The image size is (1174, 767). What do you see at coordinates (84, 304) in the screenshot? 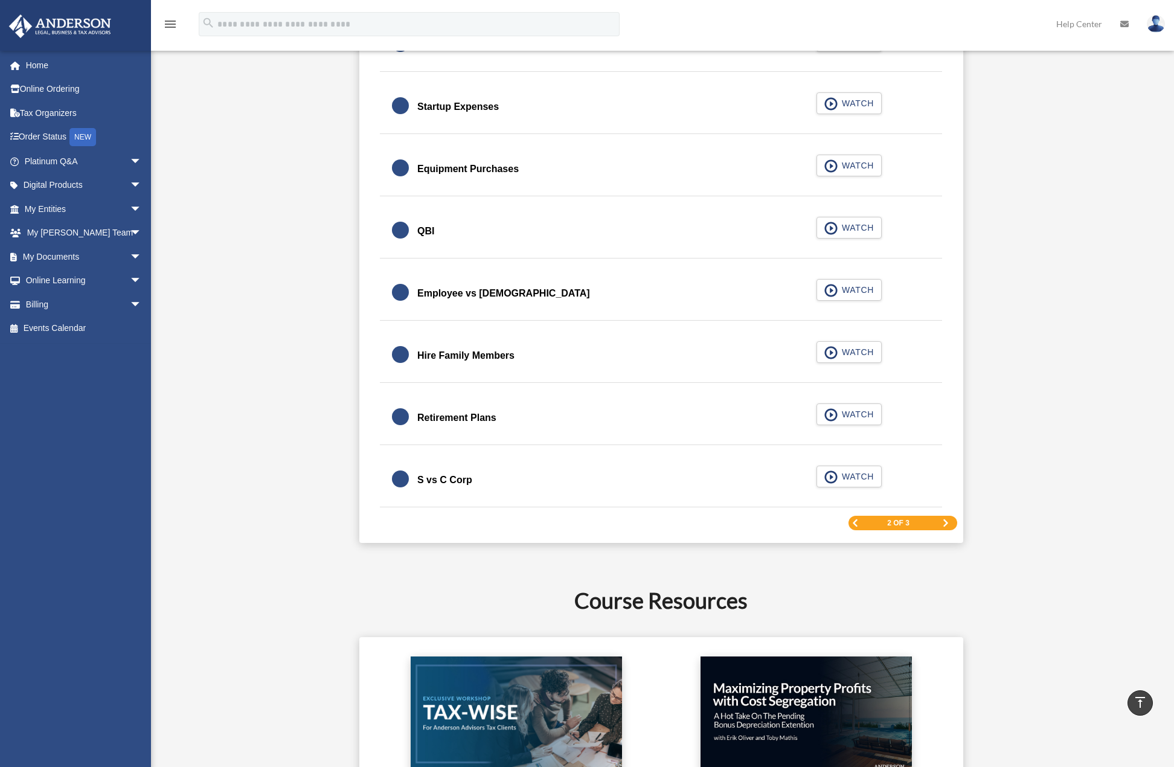
I see `a: Billingarrow_drop_down` at bounding box center [84, 304].